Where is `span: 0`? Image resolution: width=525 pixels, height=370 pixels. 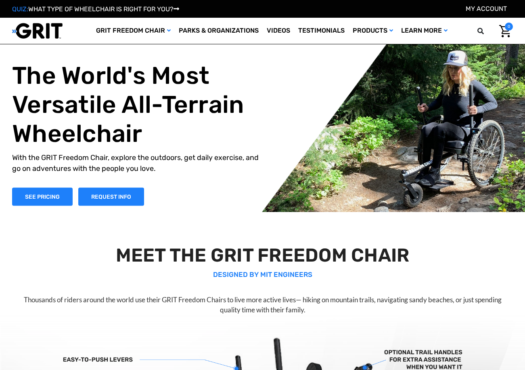 span: 0 is located at coordinates (508, 27).